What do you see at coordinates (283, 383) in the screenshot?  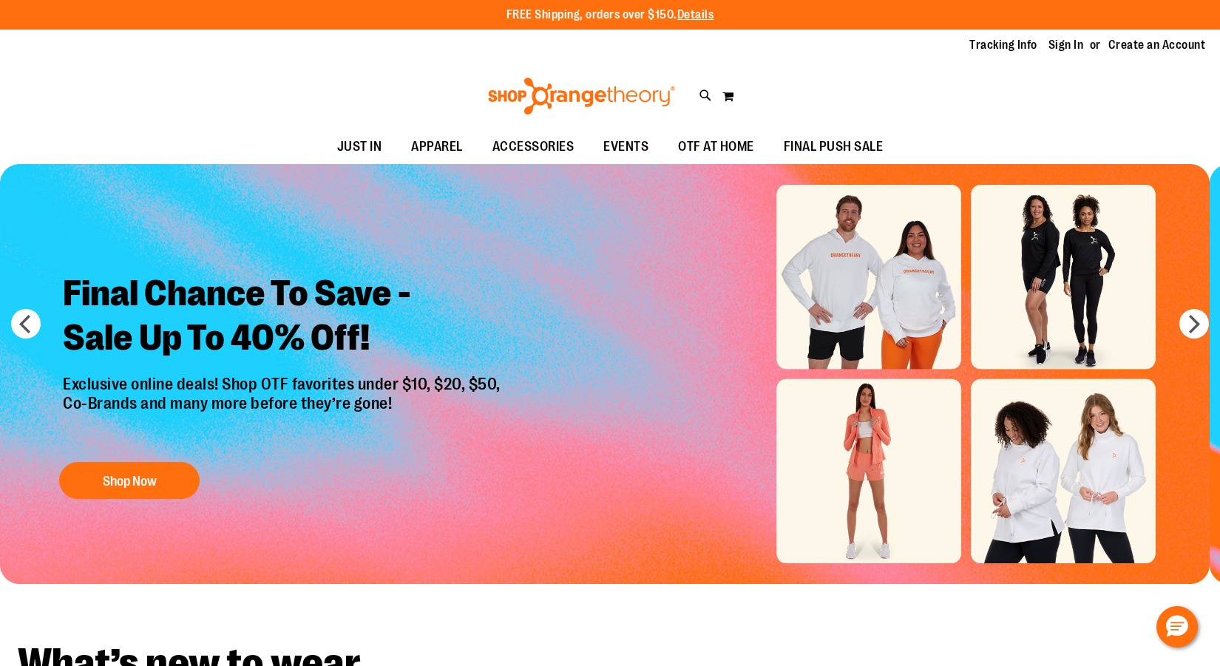 I see `a: Final Chance To Save -Sale Up To 40% Off! Exclusive online deals! Shop OTF favorites under $10, $...` at bounding box center [283, 383].